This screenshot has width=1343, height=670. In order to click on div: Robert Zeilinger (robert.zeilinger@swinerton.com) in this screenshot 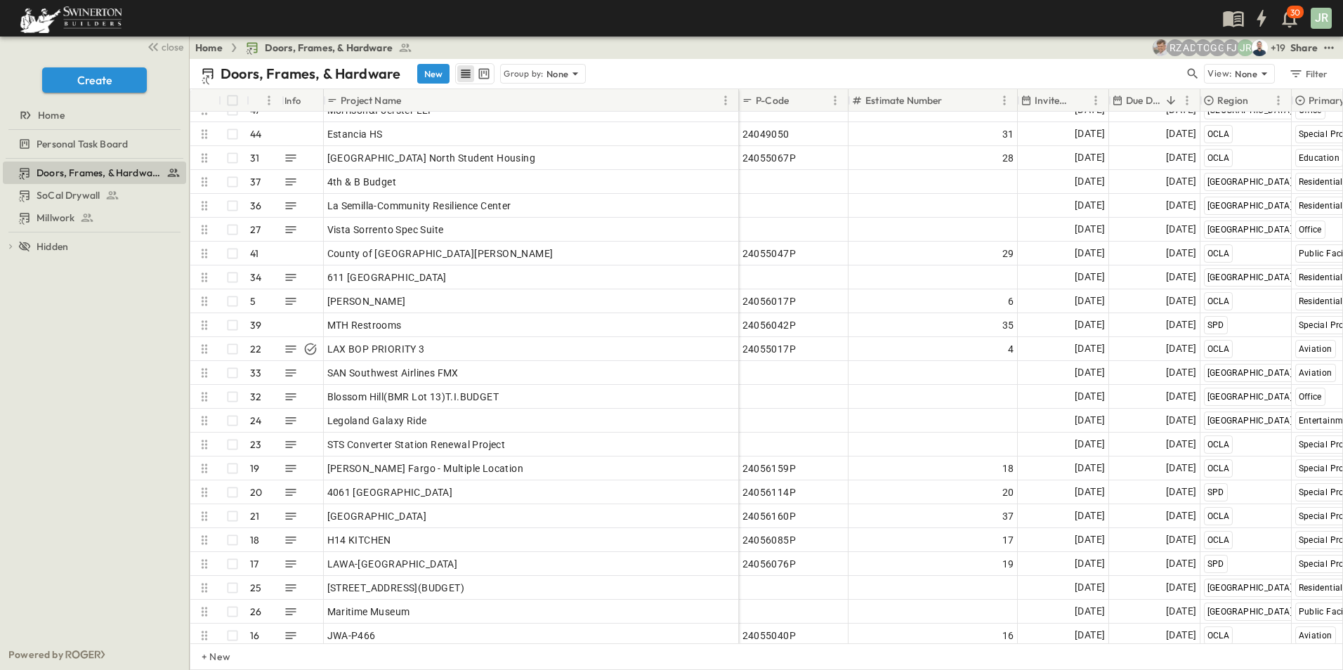, I will do `click(1175, 48)`.